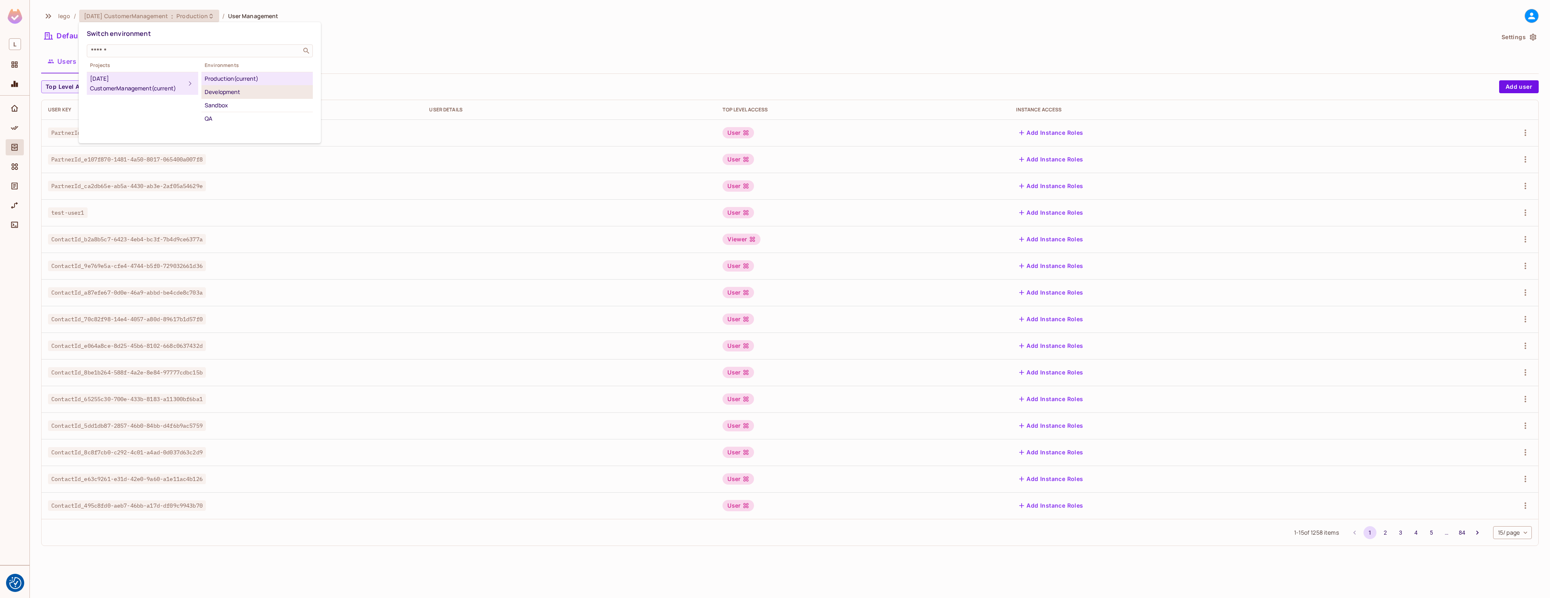  I want to click on img: Revisit consent button, so click(15, 583).